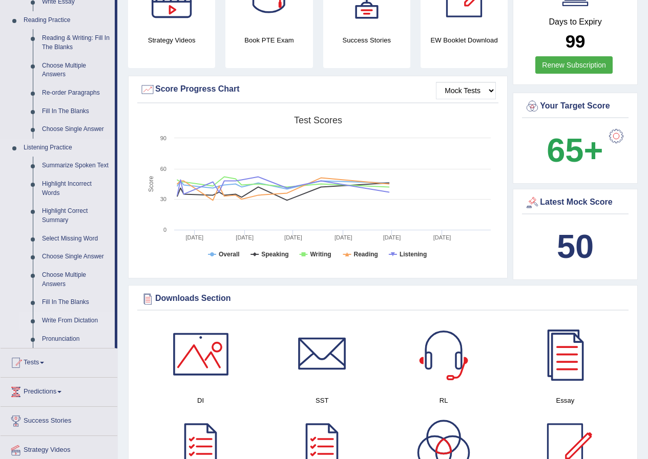  I want to click on a: Renew Subscription, so click(573, 65).